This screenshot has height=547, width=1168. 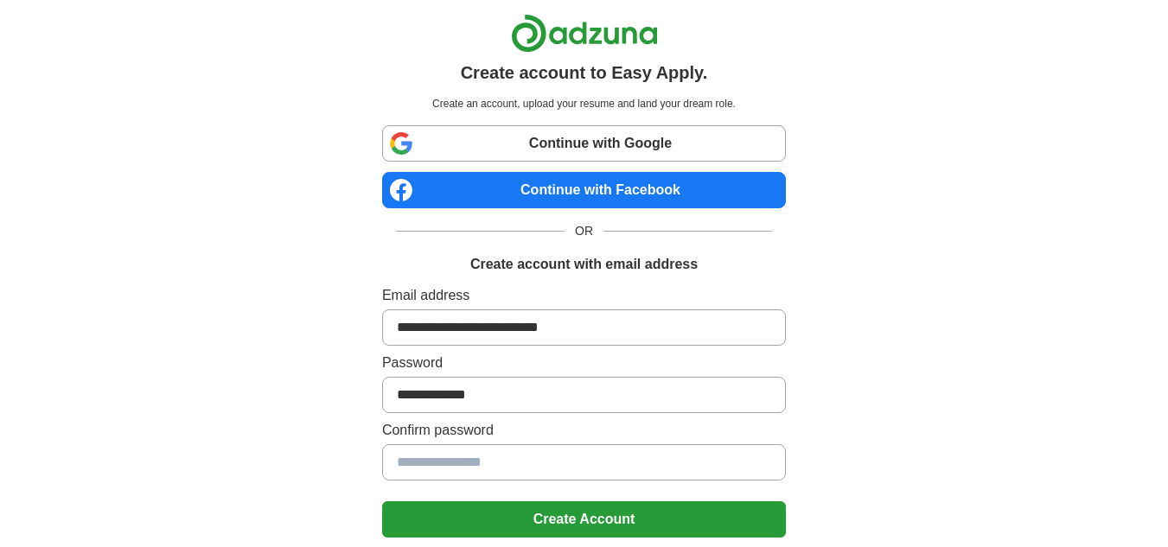 I want to click on label: Email address, so click(x=583, y=296).